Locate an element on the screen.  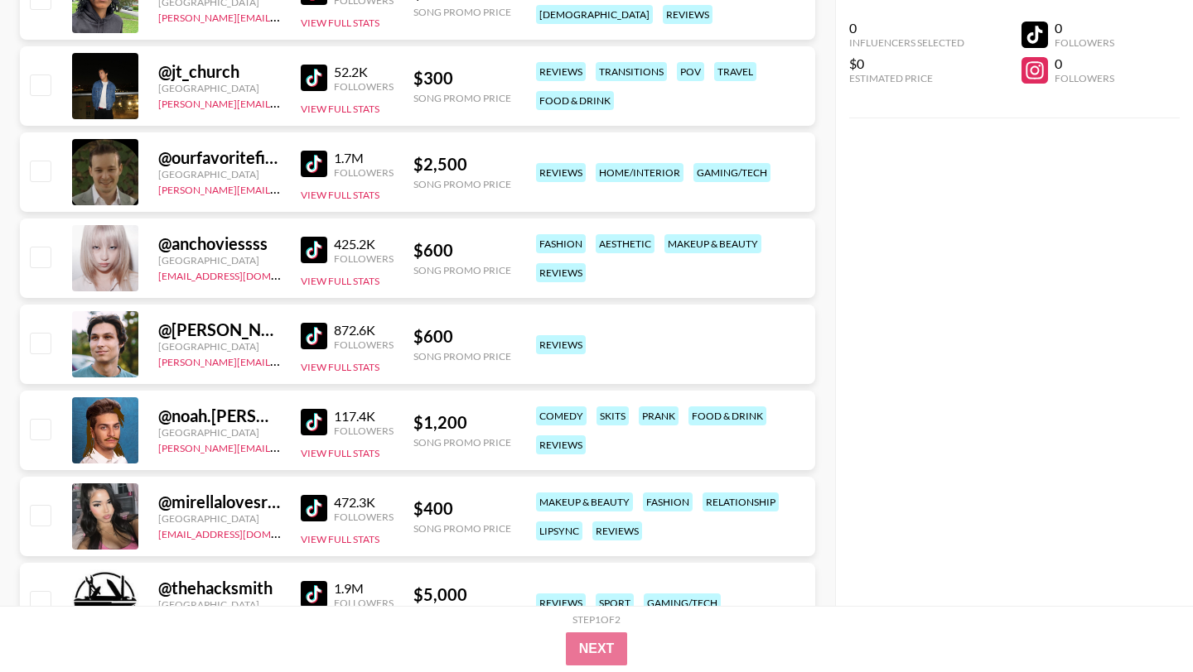
div: @ anchoviessss is located at coordinates (219, 243).